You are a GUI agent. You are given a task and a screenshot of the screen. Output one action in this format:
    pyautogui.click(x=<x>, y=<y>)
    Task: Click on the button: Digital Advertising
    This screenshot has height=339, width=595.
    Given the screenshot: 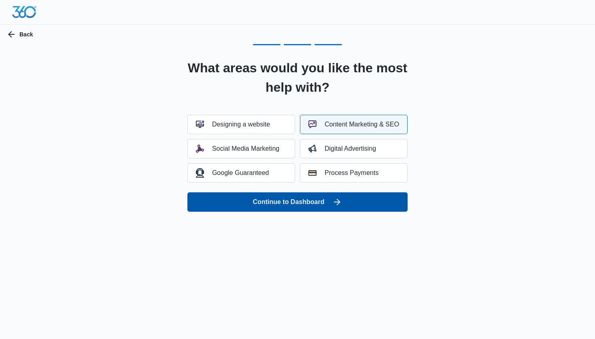 What is the action you would take?
    pyautogui.click(x=354, y=149)
    